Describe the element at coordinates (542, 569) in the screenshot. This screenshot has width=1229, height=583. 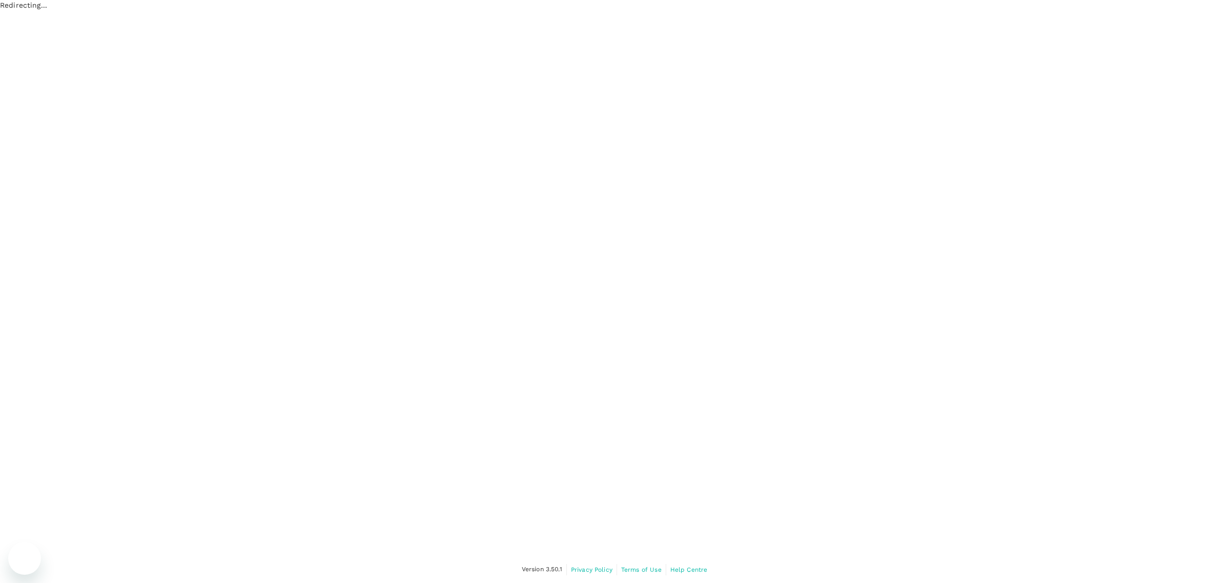
I see `span: Version 3.50.1` at that location.